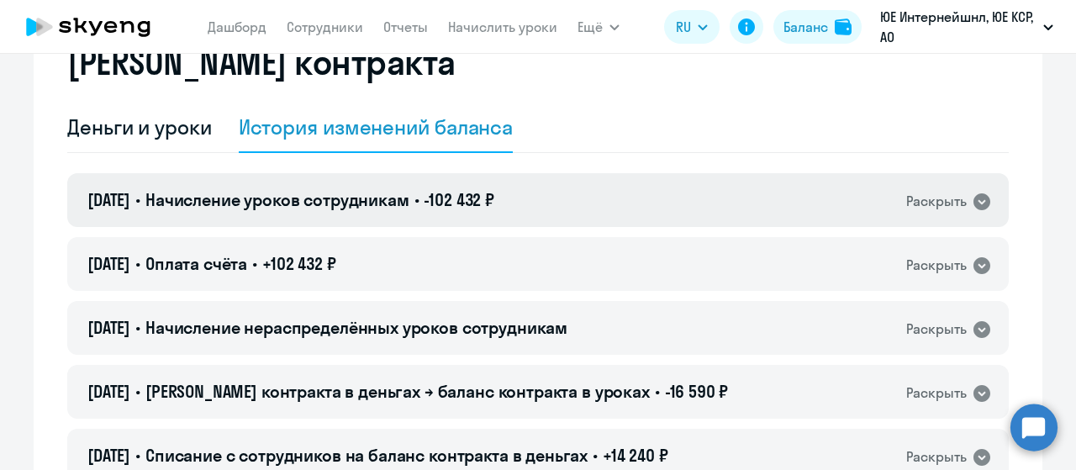 The height and width of the screenshot is (470, 1076). I want to click on span: Оплата счёта, so click(196, 263).